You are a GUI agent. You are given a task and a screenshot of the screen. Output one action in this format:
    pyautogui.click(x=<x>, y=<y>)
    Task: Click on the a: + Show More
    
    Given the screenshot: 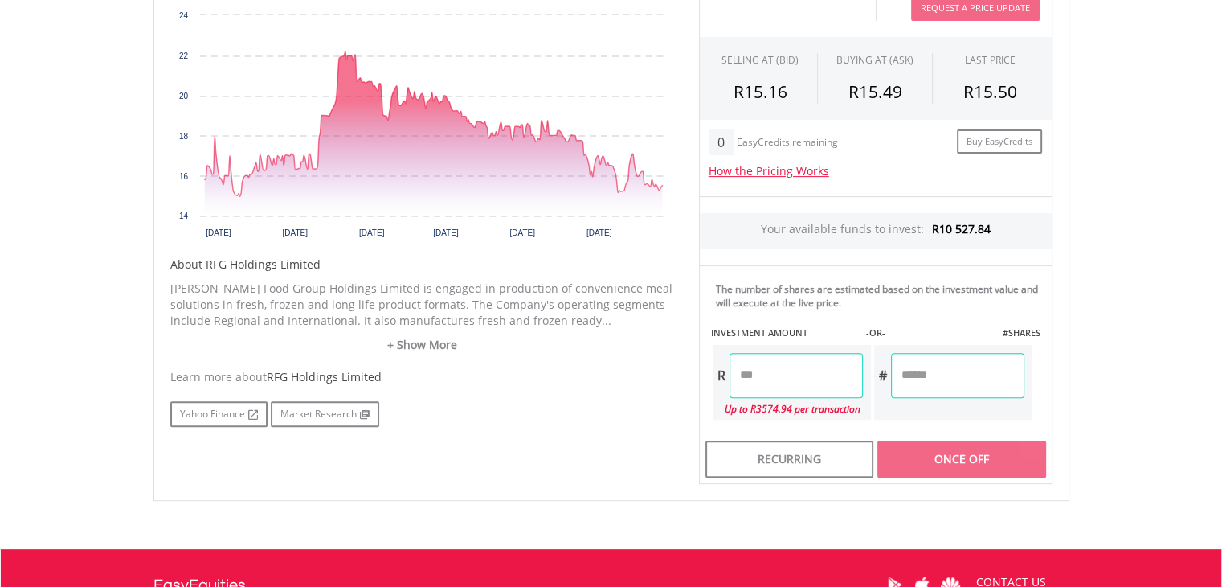 What is the action you would take?
    pyautogui.click(x=423, y=345)
    